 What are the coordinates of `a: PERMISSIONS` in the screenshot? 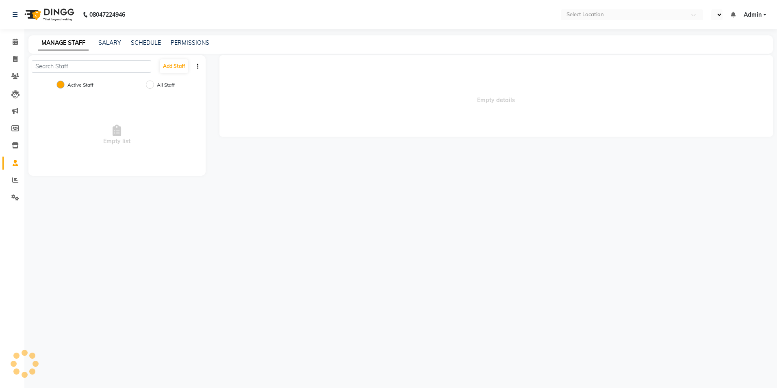 It's located at (190, 43).